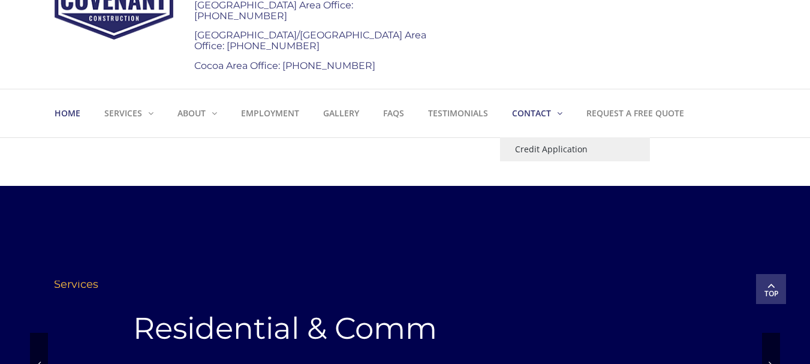 The width and height of the screenshot is (810, 364). Describe the element at coordinates (129, 113) in the screenshot. I see `a: Services` at that location.